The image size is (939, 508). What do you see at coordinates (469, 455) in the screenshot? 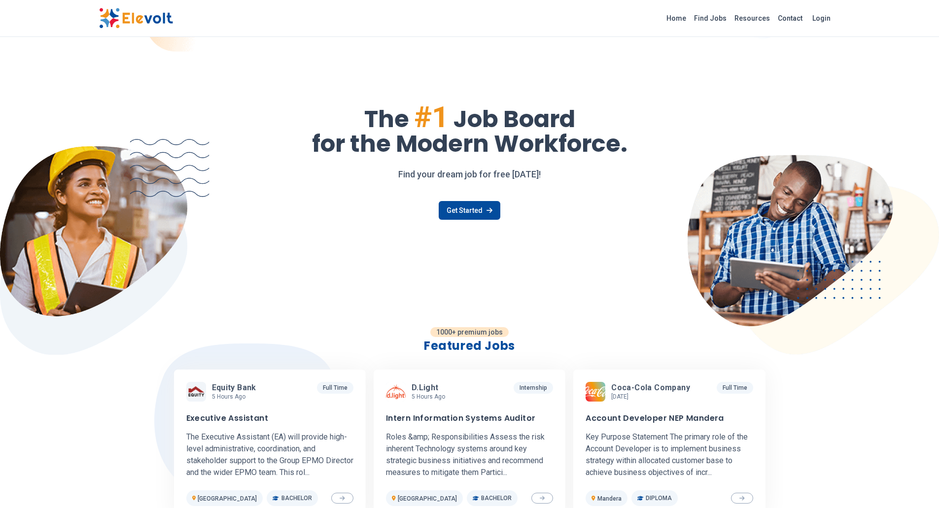
I see `p: Roles &amp; Responsibilities Assess the risk inherent Technology systems around key strategic bus...` at bounding box center [469, 455].